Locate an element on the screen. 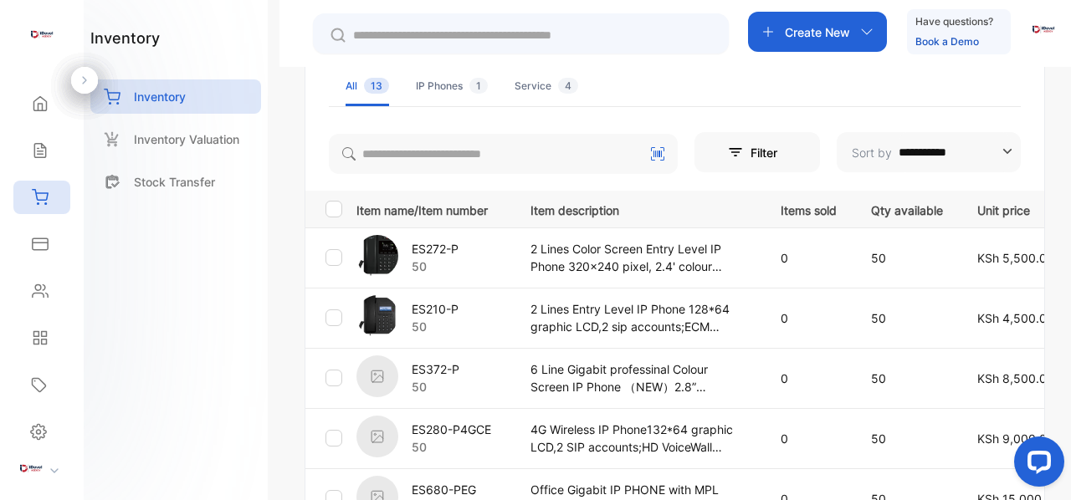 This screenshot has width=1071, height=500. button: Create New is located at coordinates (817, 32).